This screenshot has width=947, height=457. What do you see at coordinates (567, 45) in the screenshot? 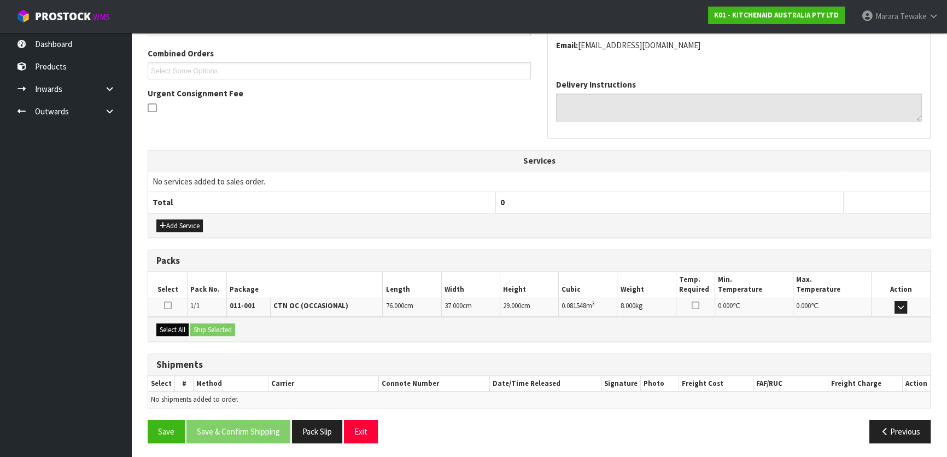
I see `strong: email` at bounding box center [567, 45].